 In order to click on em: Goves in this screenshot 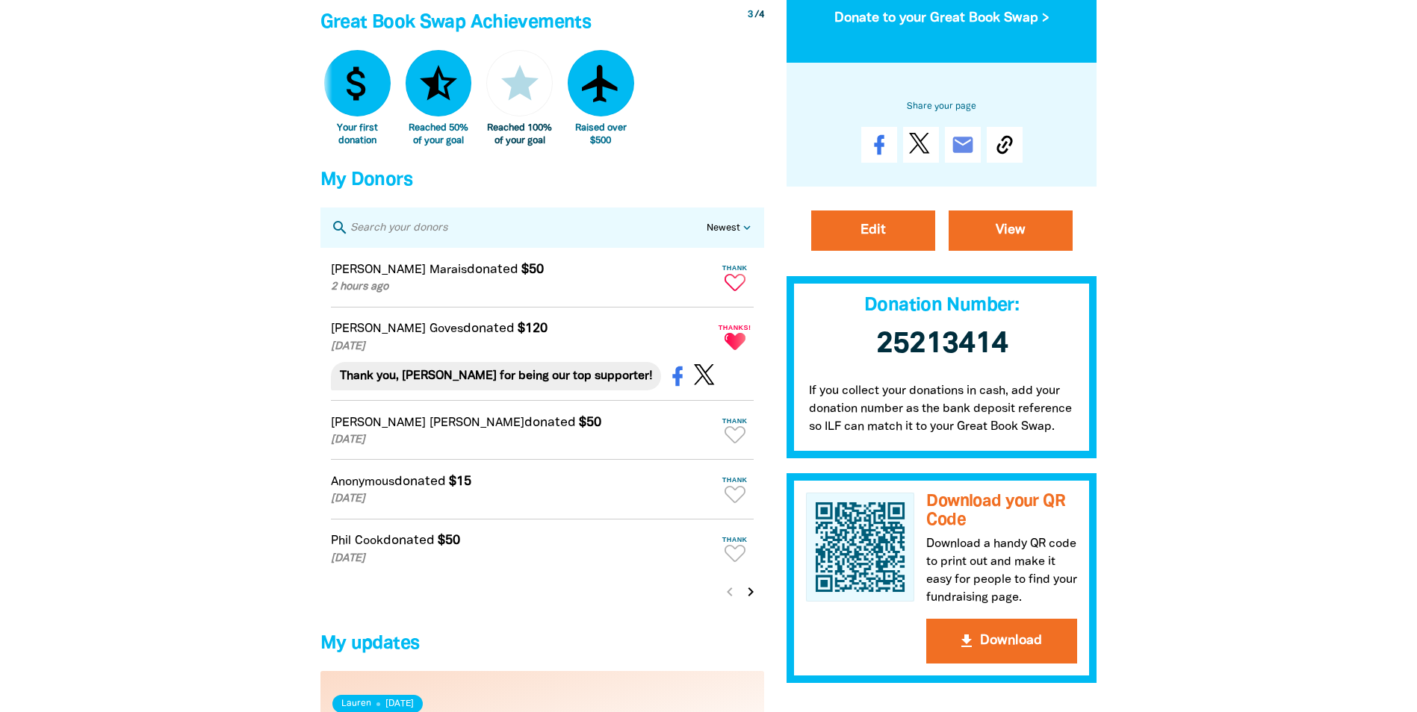, I will do `click(446, 329)`.